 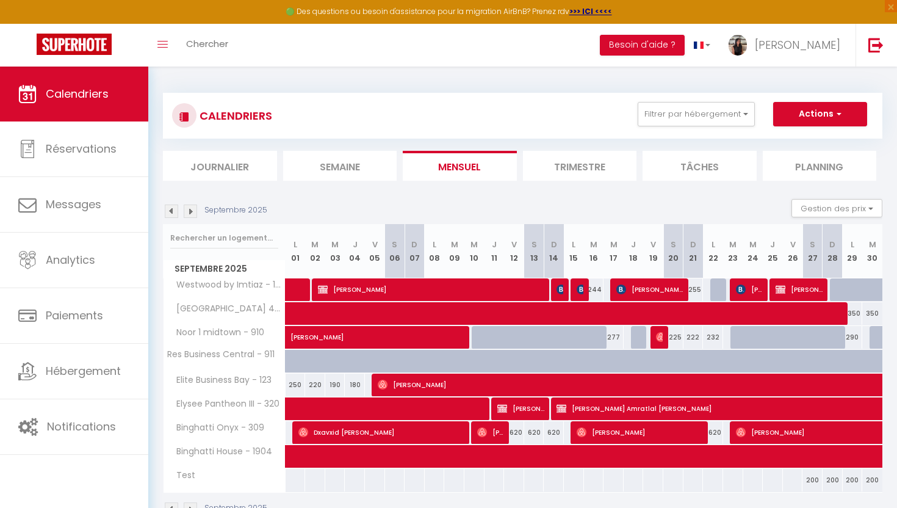 I want to click on button: Besoin d'aide ?, so click(x=642, y=45).